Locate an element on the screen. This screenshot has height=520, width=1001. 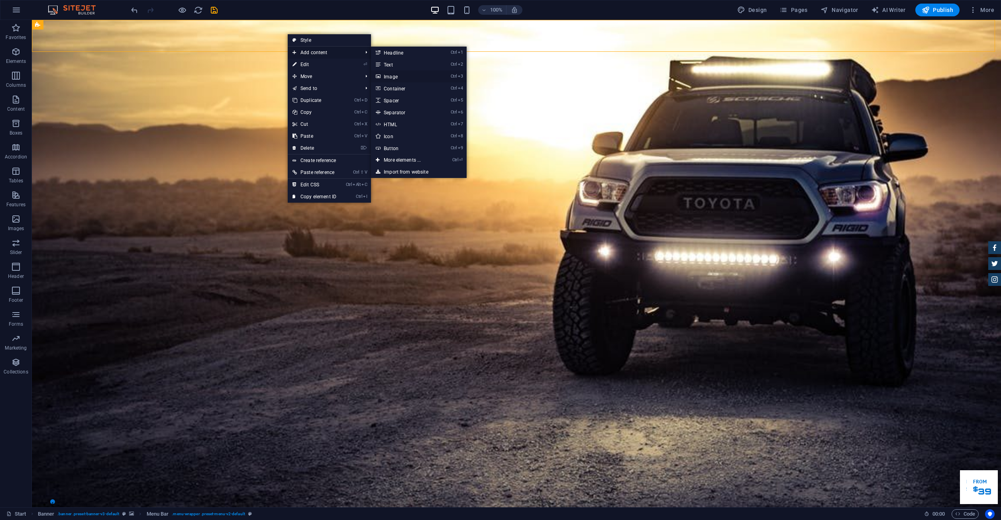
img: Editor Logo is located at coordinates (76, 10).